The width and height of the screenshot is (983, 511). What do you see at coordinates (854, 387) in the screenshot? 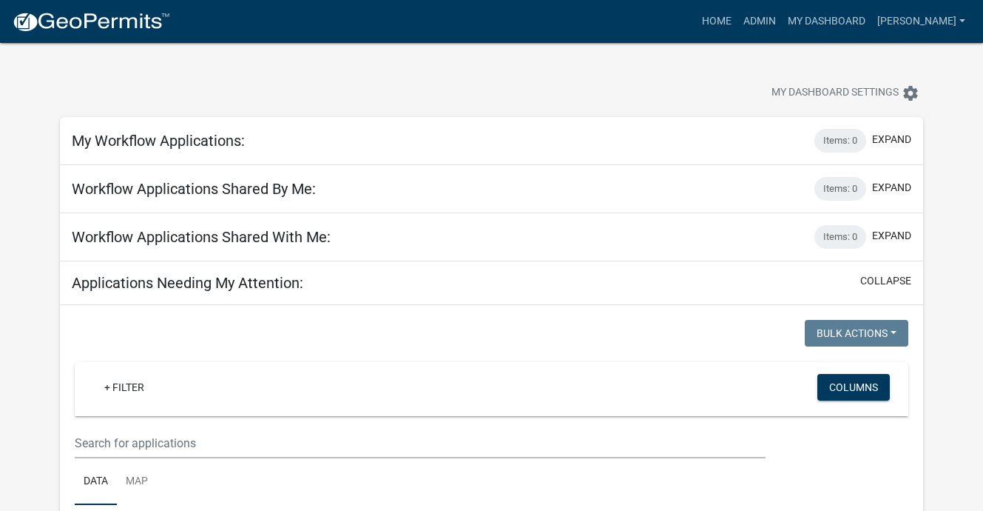
I see `button: Columns` at bounding box center [854, 387].